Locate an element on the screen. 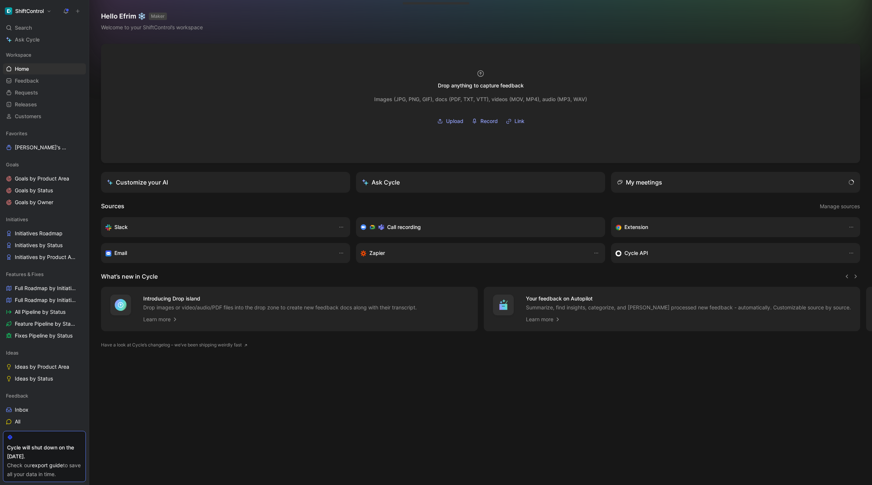 The image size is (872, 485). h1: ShiftControl is located at coordinates (29, 11).